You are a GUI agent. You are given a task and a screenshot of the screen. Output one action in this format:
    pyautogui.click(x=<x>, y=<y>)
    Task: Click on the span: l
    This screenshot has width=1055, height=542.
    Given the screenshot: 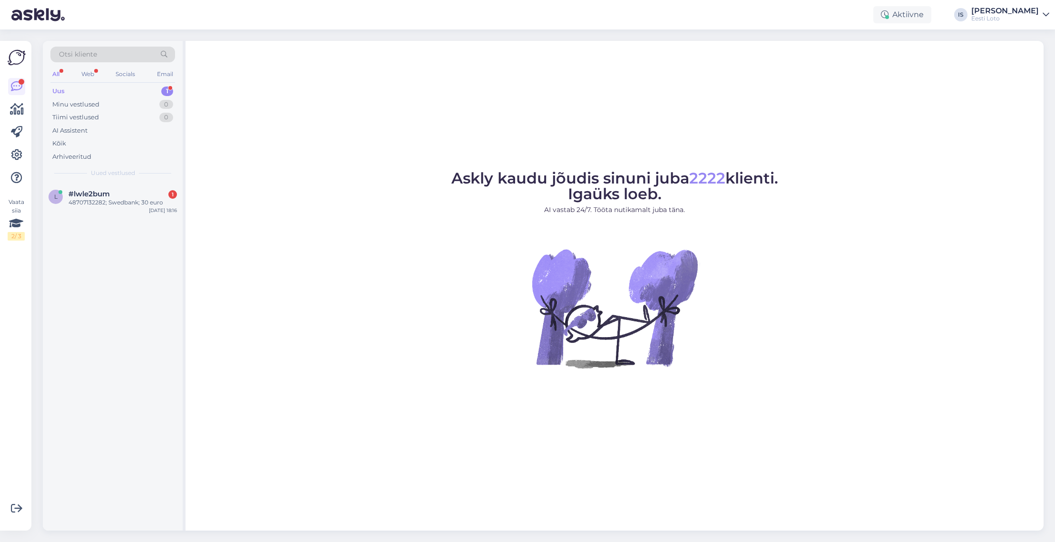 What is the action you would take?
    pyautogui.click(x=56, y=196)
    